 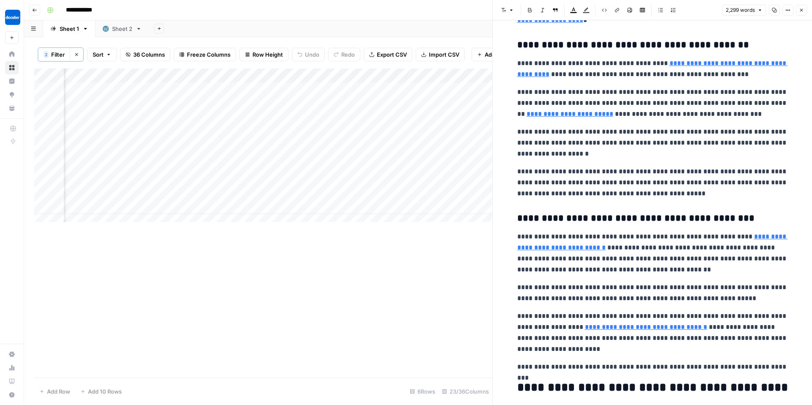 I want to click on span: Add Row, so click(x=58, y=392).